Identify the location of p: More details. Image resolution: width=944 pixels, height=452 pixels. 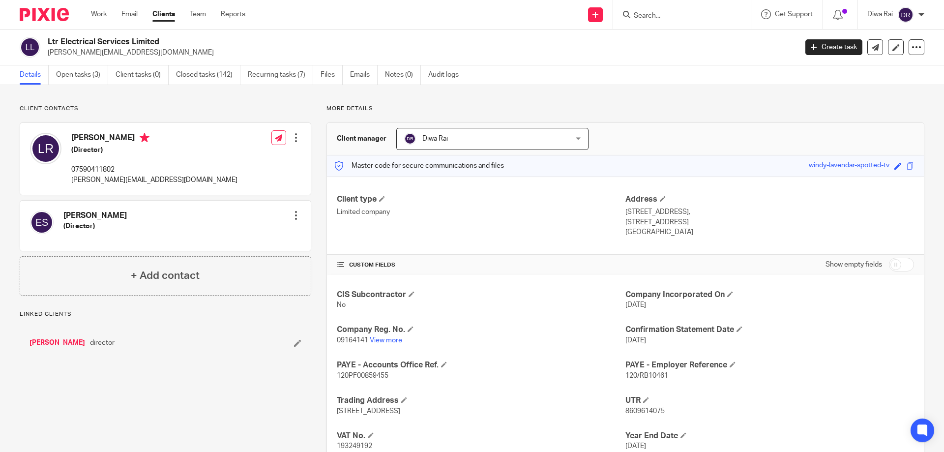
(625, 109).